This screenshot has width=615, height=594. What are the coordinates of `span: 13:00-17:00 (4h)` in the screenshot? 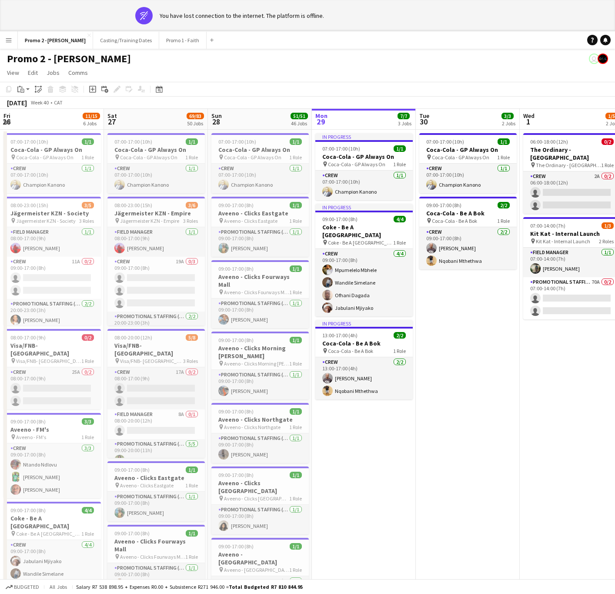 It's located at (340, 335).